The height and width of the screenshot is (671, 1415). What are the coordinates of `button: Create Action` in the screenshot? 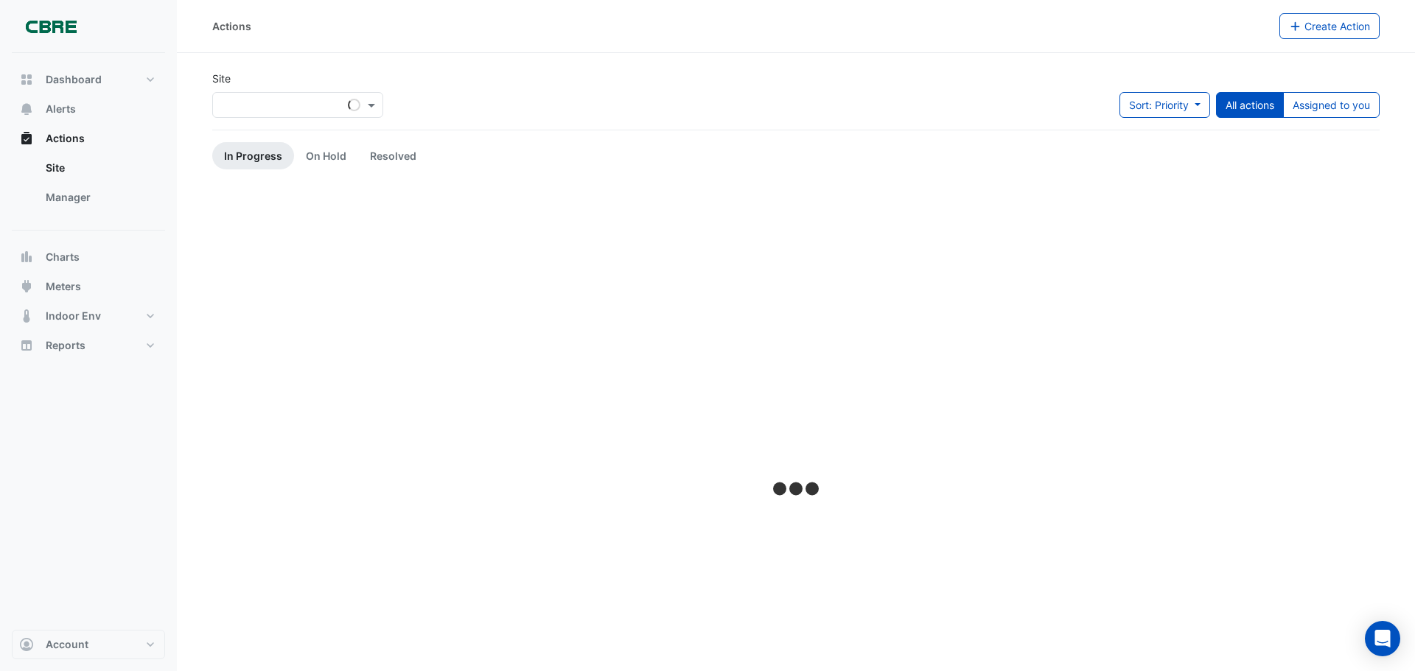 It's located at (1329, 26).